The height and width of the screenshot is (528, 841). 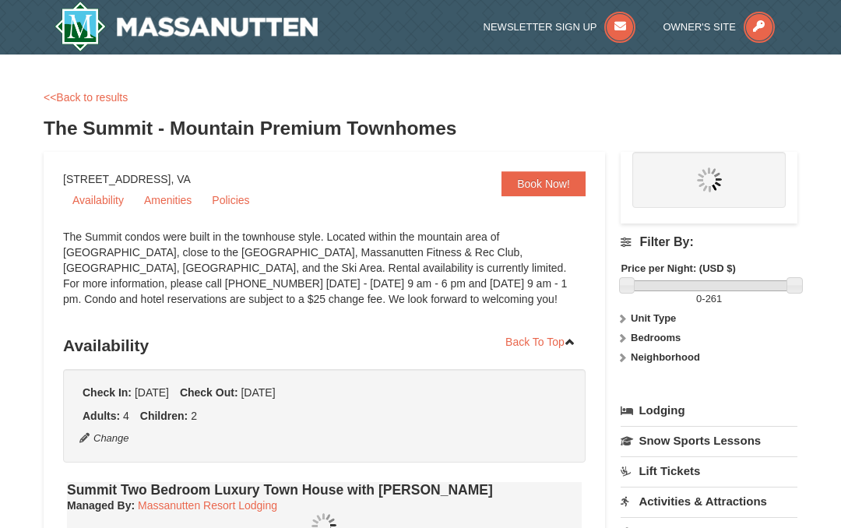 What do you see at coordinates (714, 298) in the screenshot?
I see `span: 261` at bounding box center [714, 298].